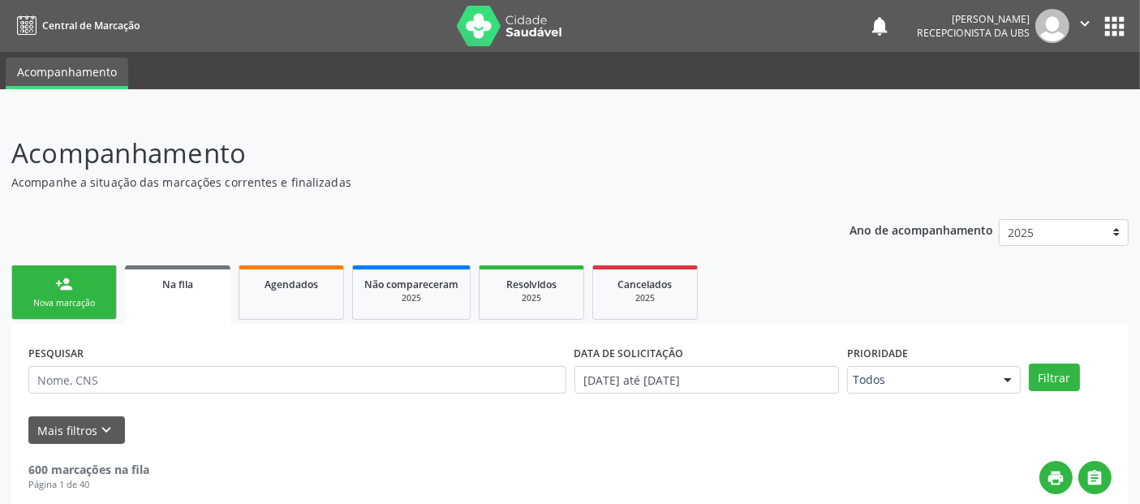  I want to click on label: DATA DE SOLICITAÇÃO, so click(629, 353).